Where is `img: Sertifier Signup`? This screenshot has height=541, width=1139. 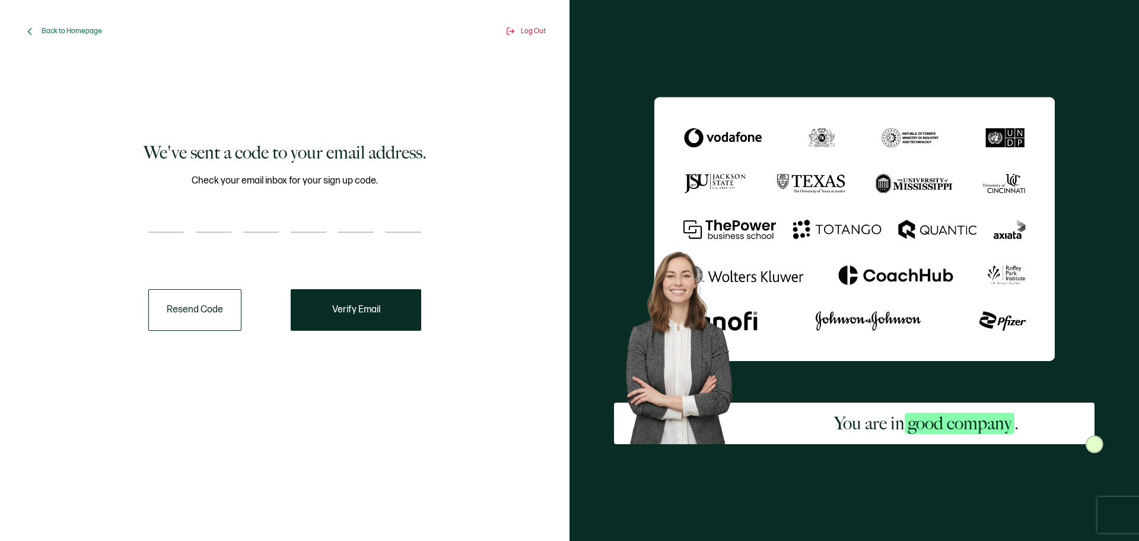 img: Sertifier Signup is located at coordinates (1095, 444).